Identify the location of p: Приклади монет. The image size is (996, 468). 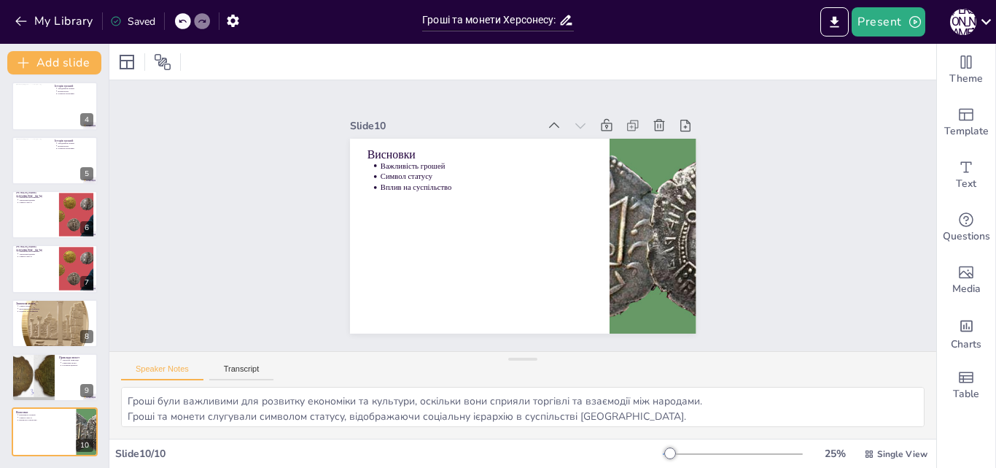
(76, 357).